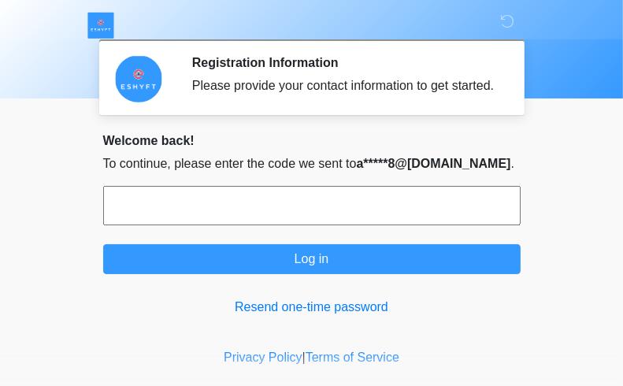 The width and height of the screenshot is (623, 386). What do you see at coordinates (312, 164) in the screenshot?
I see `p: To continue, please enter the code we sent to .` at bounding box center [312, 164].